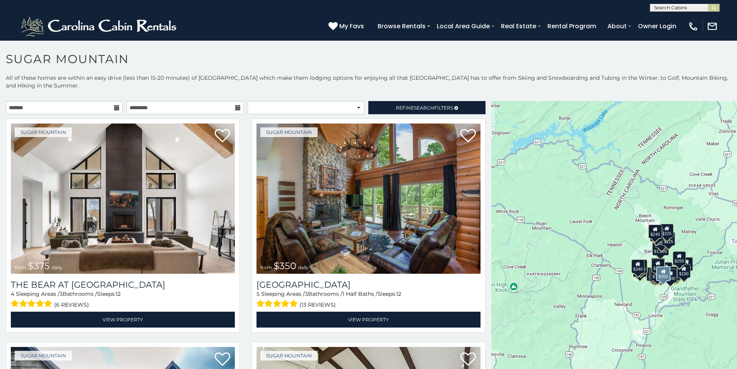 This screenshot has width=737, height=369. What do you see at coordinates (617, 26) in the screenshot?
I see `a: About` at bounding box center [617, 26].